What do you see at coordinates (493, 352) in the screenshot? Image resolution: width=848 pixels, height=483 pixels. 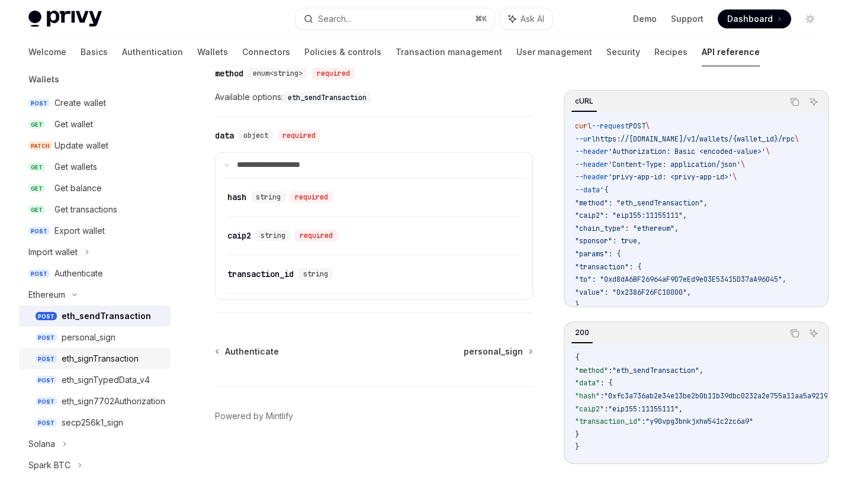 I see `span: personal_sign` at bounding box center [493, 352].